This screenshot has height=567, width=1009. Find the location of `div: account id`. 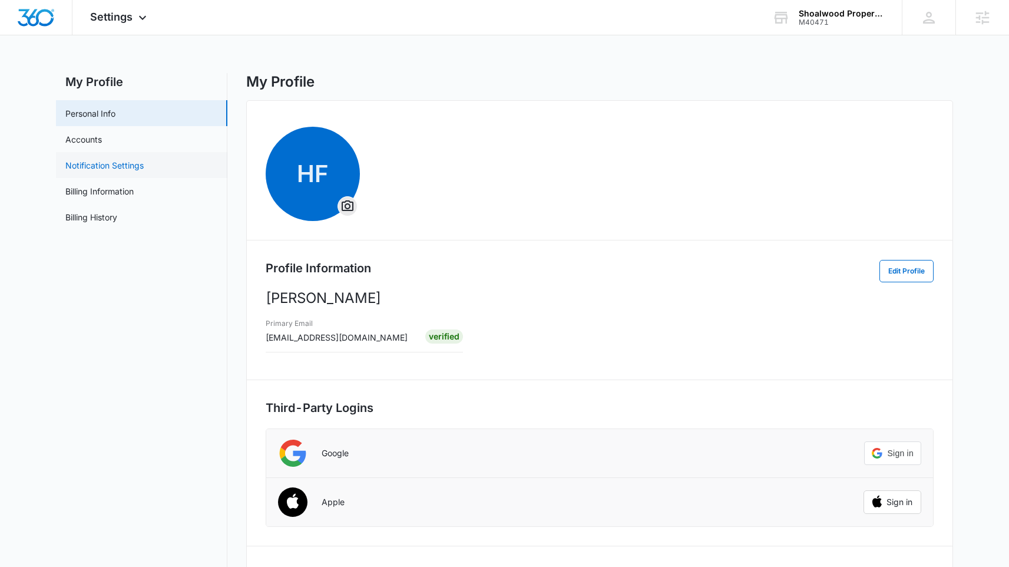

div: account id is located at coordinates (842, 22).